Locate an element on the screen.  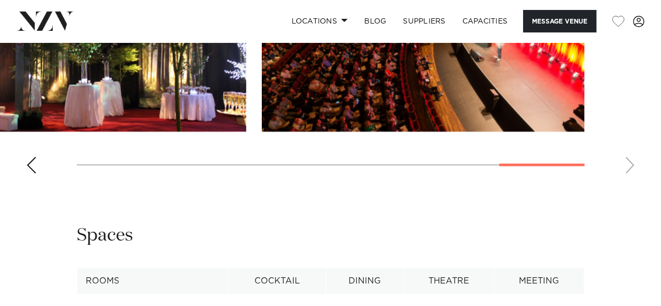
a: SUPPLIERS is located at coordinates (424, 21).